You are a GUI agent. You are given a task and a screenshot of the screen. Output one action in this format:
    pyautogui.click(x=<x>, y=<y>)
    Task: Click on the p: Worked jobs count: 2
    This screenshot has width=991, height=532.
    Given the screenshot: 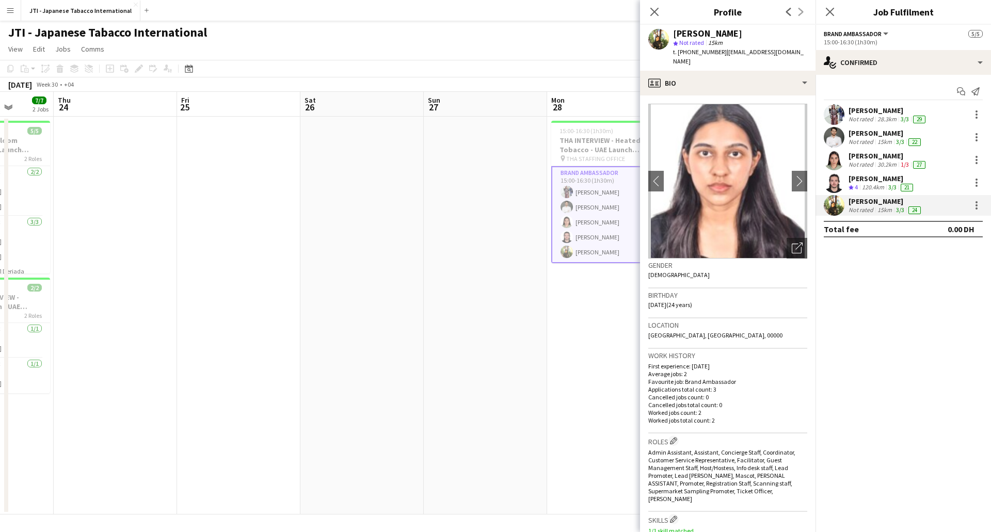 What is the action you would take?
    pyautogui.click(x=727, y=412)
    